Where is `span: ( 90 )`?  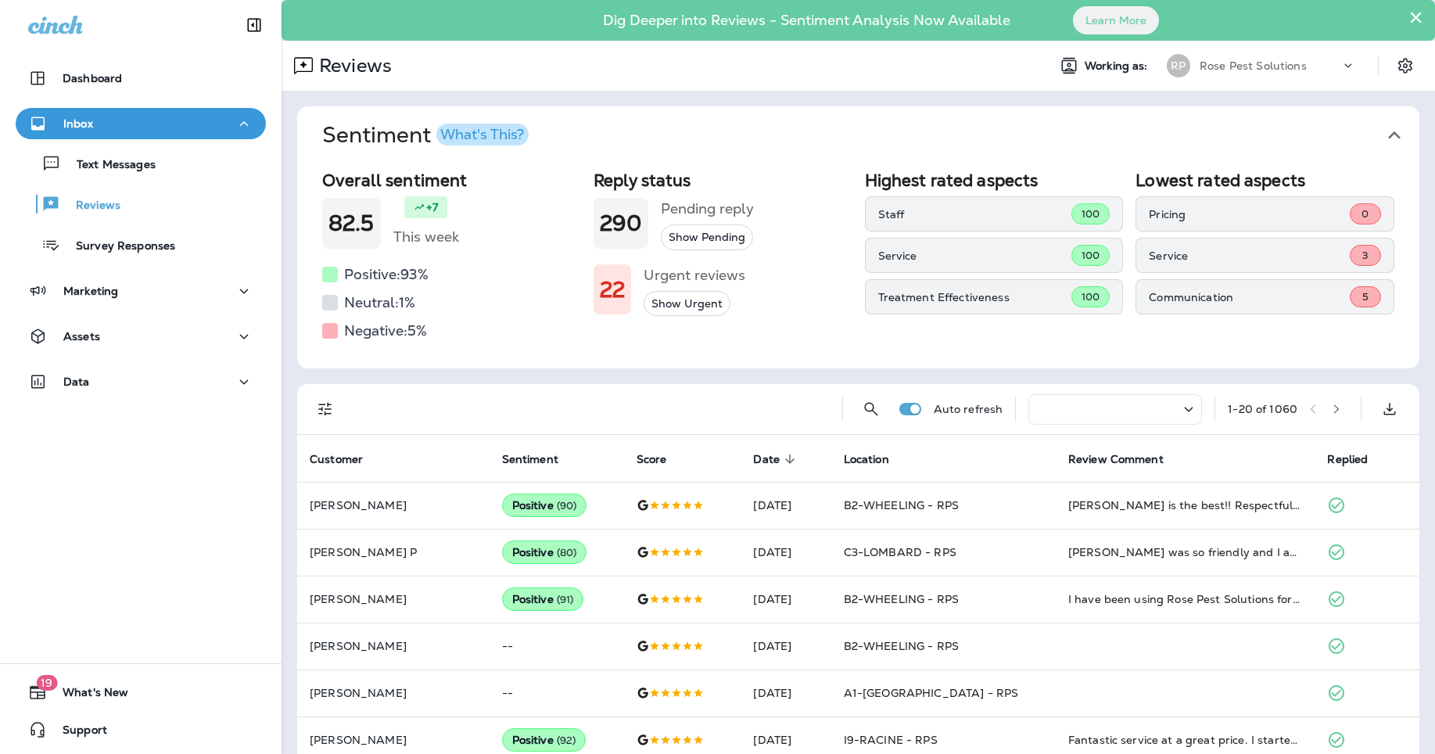
span: ( 90 ) is located at coordinates (567, 505).